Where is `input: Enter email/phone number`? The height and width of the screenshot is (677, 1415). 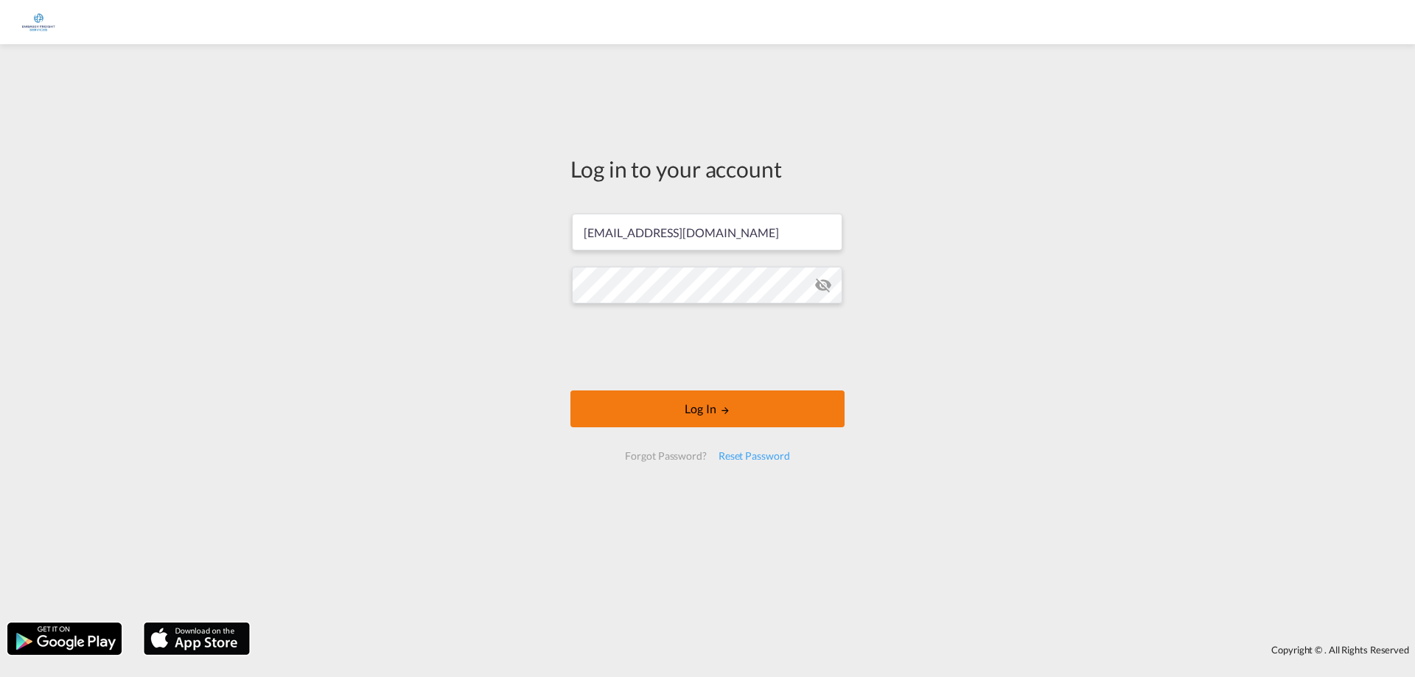
input: Enter email/phone number is located at coordinates (707, 232).